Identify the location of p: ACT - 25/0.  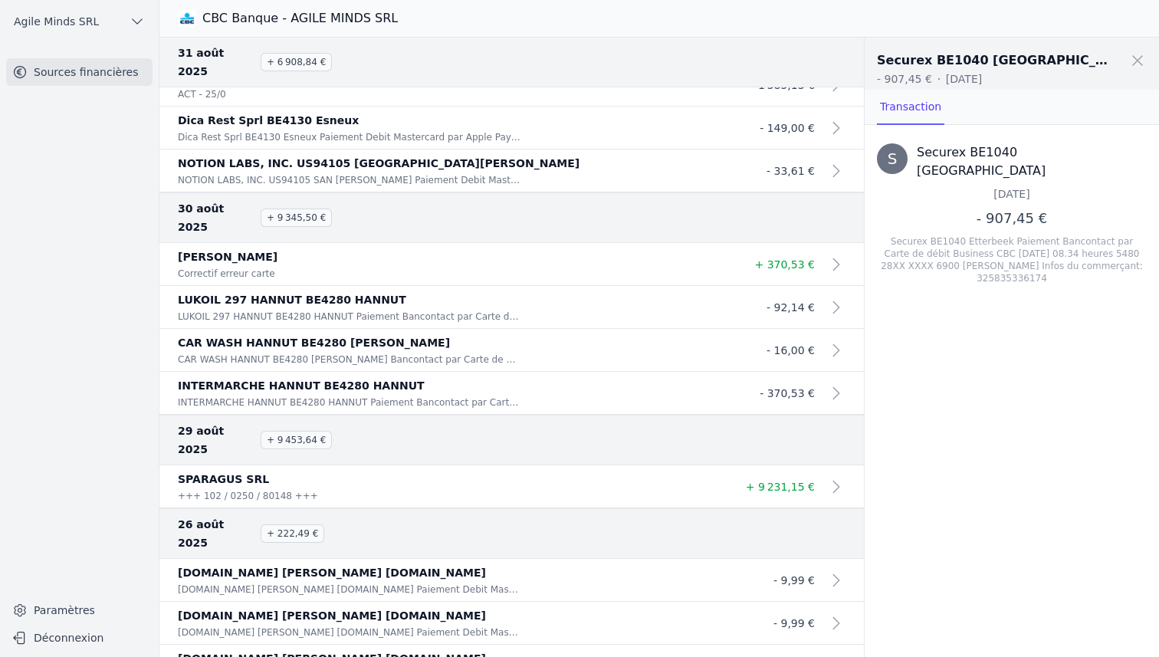
(349, 94).